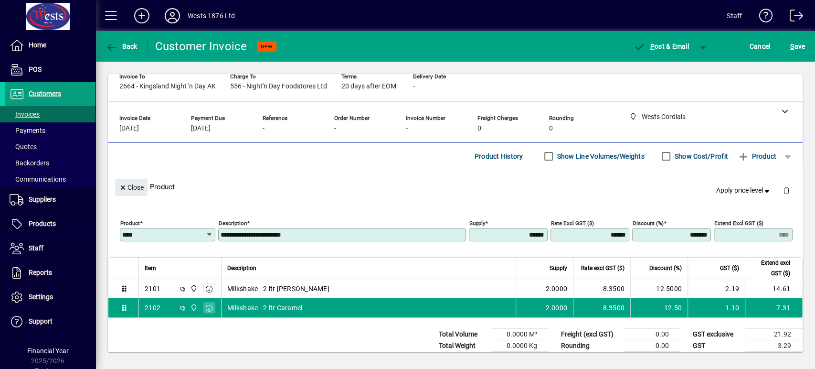  I want to click on td: GST exclusive, so click(717, 334).